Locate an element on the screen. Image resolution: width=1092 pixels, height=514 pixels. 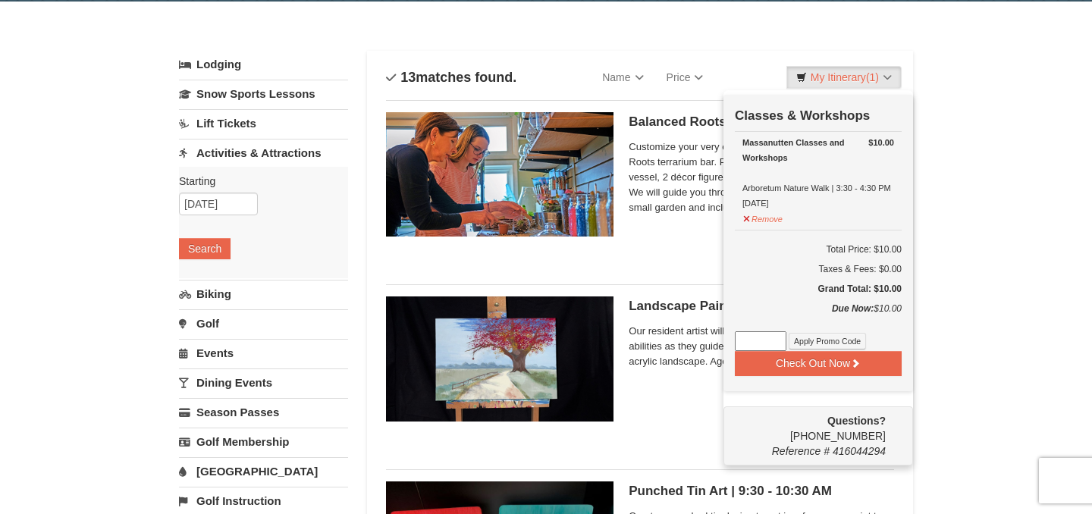
h5: Punched Tin Art | 9:30 - 10:30 AM is located at coordinates (762, 492).